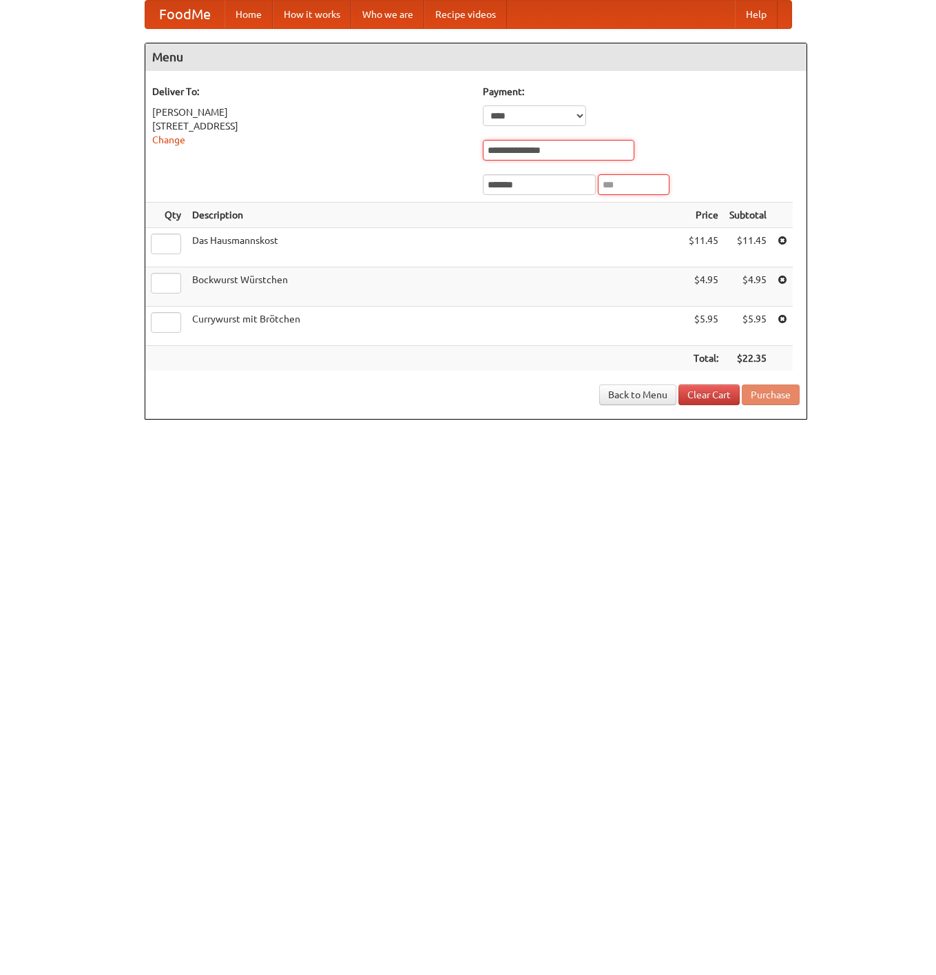  What do you see at coordinates (249, 14) in the screenshot?
I see `a: Home` at bounding box center [249, 14].